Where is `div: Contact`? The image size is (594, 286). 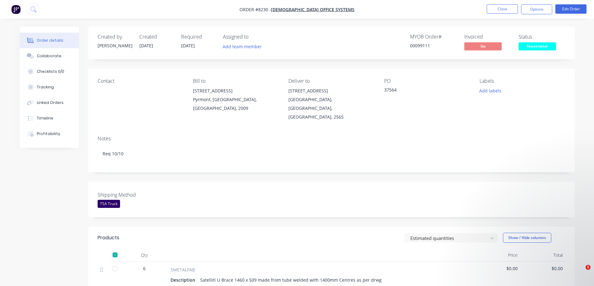
div: Contact is located at coordinates (140, 81).